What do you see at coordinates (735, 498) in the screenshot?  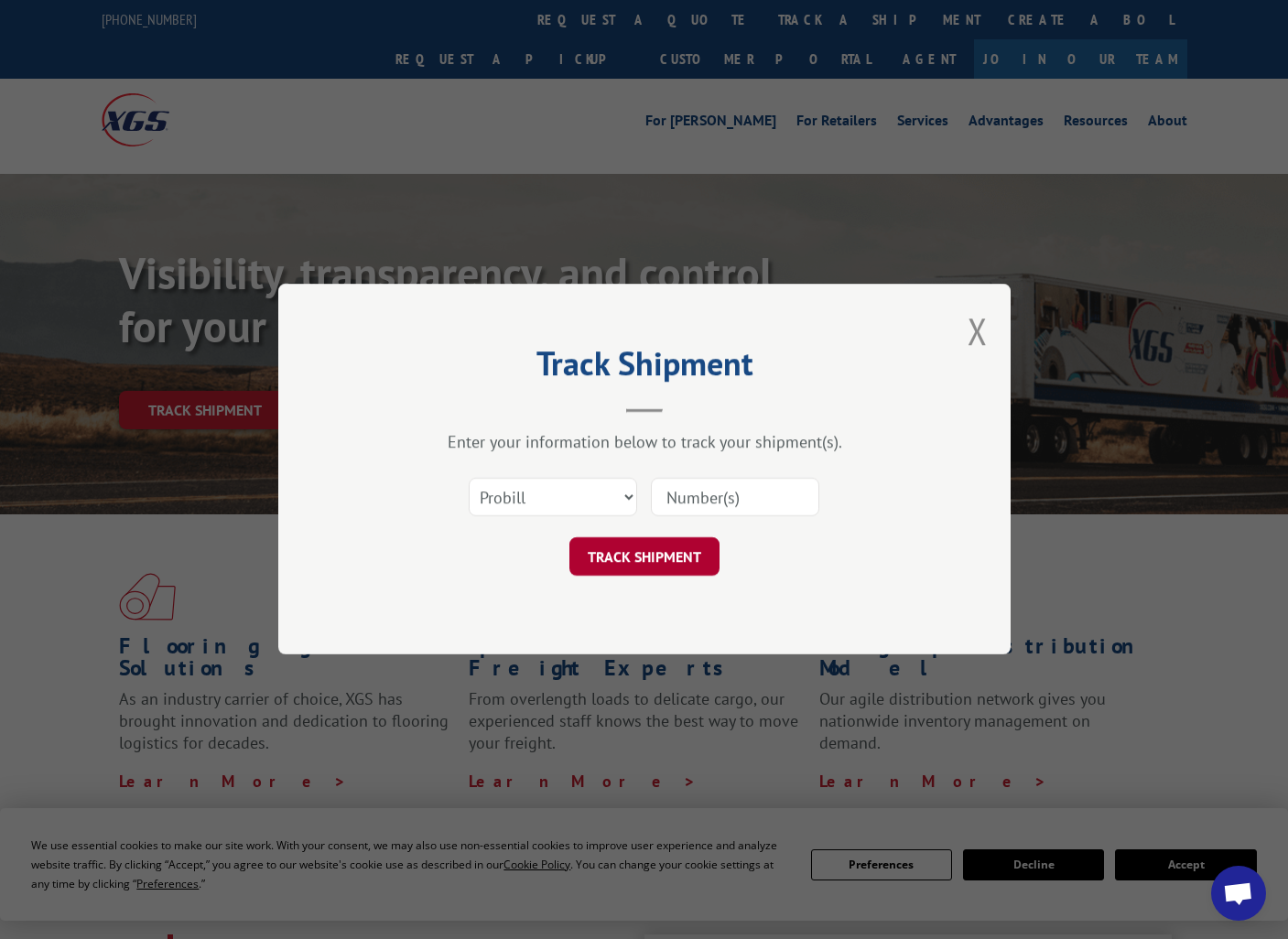 I see `input: Number(s)` at bounding box center [735, 498].